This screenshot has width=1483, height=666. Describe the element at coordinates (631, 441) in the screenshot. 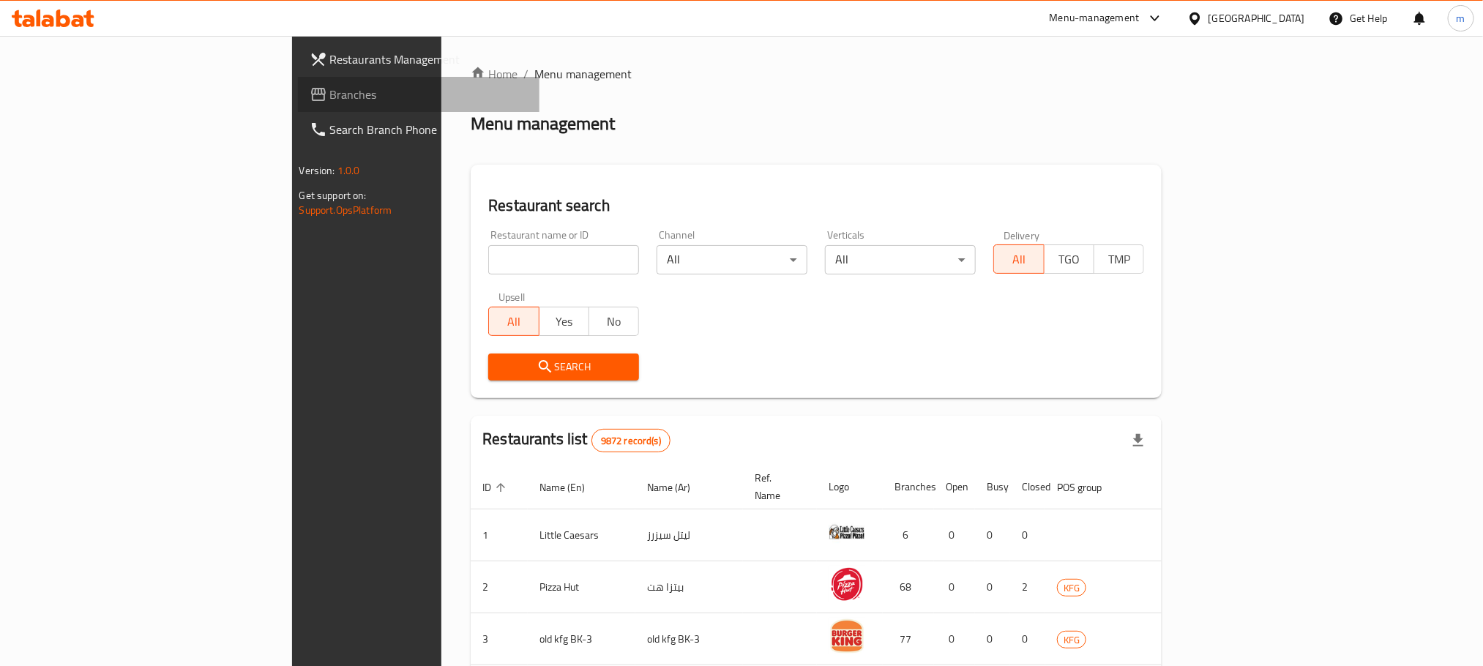

I see `span: 9872 record(s)` at that location.